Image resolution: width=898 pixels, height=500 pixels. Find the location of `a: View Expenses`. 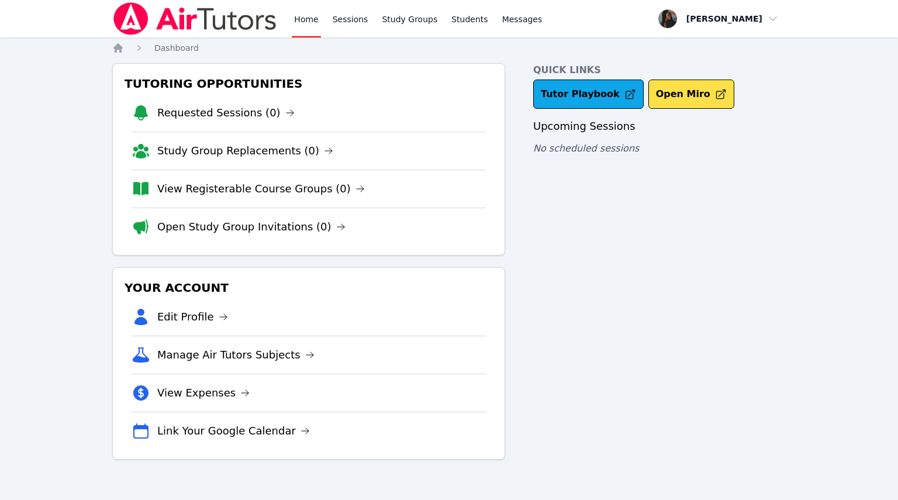

a: View Expenses is located at coordinates (203, 393).